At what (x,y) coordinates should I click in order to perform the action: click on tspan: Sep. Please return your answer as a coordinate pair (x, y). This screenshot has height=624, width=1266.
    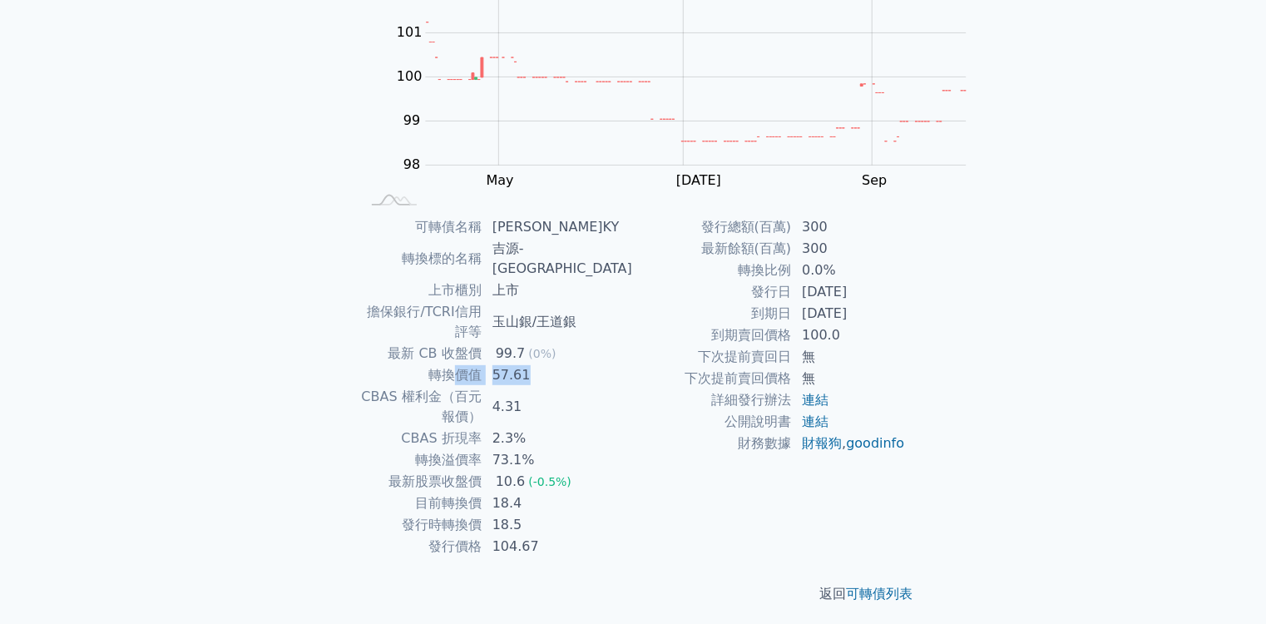
    Looking at the image, I should click on (874, 180).